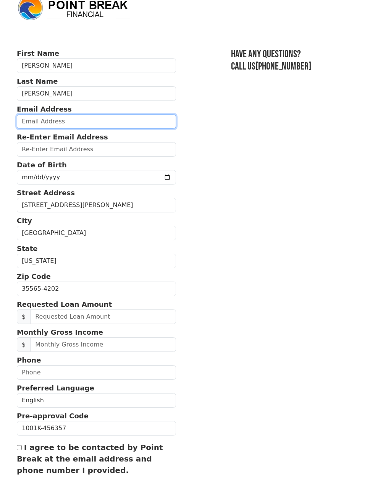 This screenshot has width=391, height=481. What do you see at coordinates (38, 53) in the screenshot?
I see `strong: First Name` at bounding box center [38, 53].